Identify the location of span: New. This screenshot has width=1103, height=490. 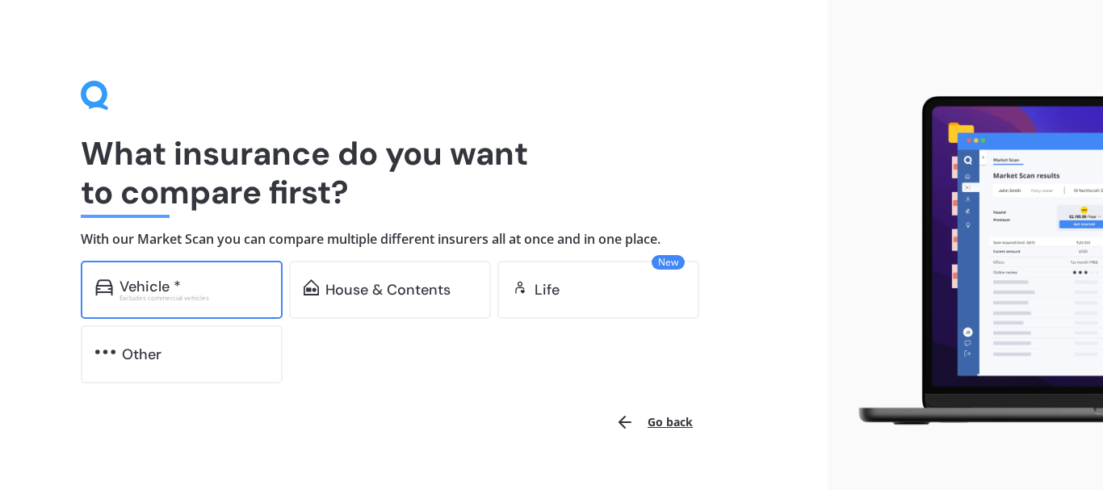
(668, 262).